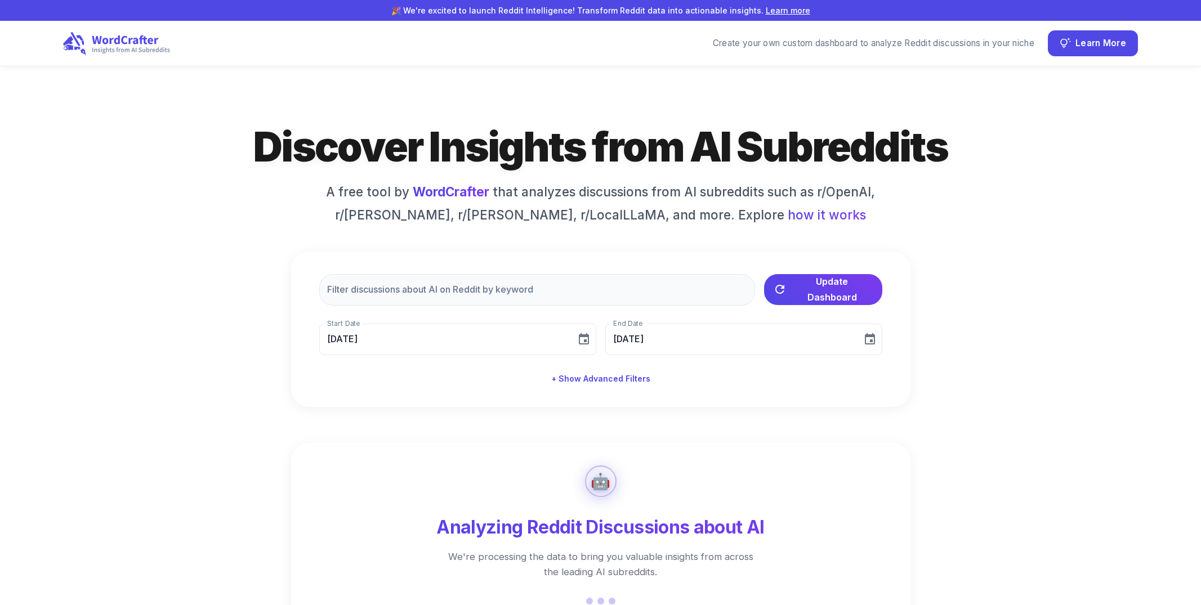 This screenshot has height=605, width=1201. I want to click on p: We're processing the data to bring you valuable insights from across the leading AI subreddits., so click(601, 565).